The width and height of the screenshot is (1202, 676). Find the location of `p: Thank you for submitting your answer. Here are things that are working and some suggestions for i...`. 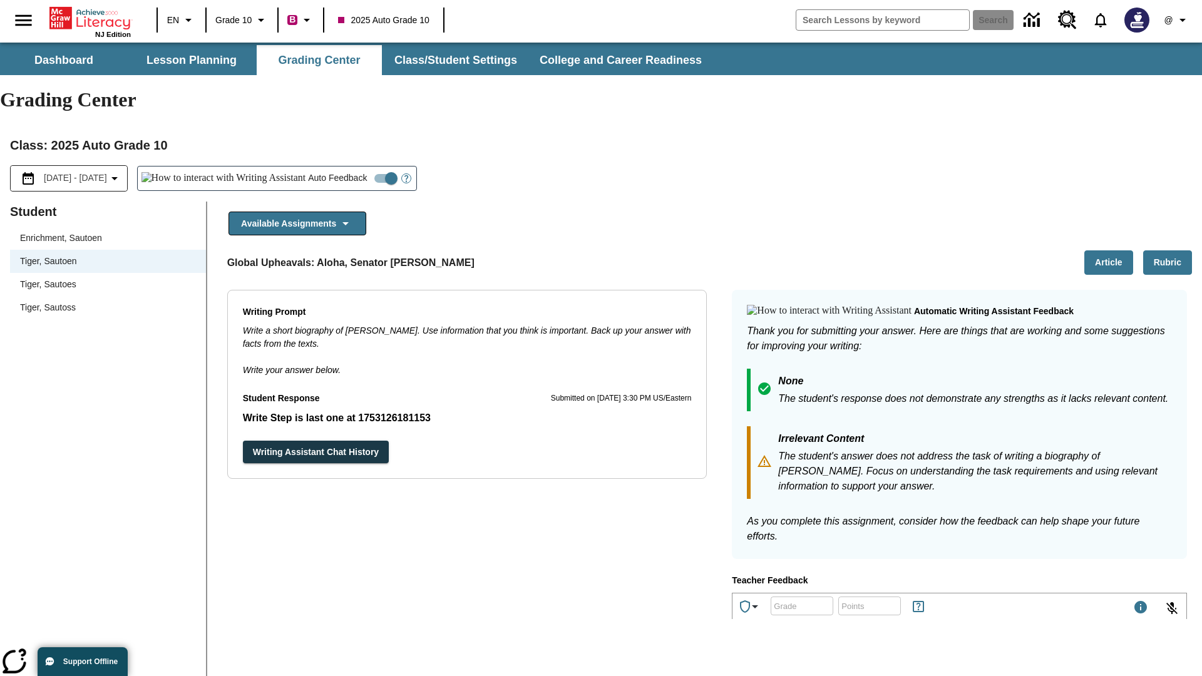

p: Thank you for submitting your answer. Here are things that are working and some suggestions for i... is located at coordinates (959, 339).